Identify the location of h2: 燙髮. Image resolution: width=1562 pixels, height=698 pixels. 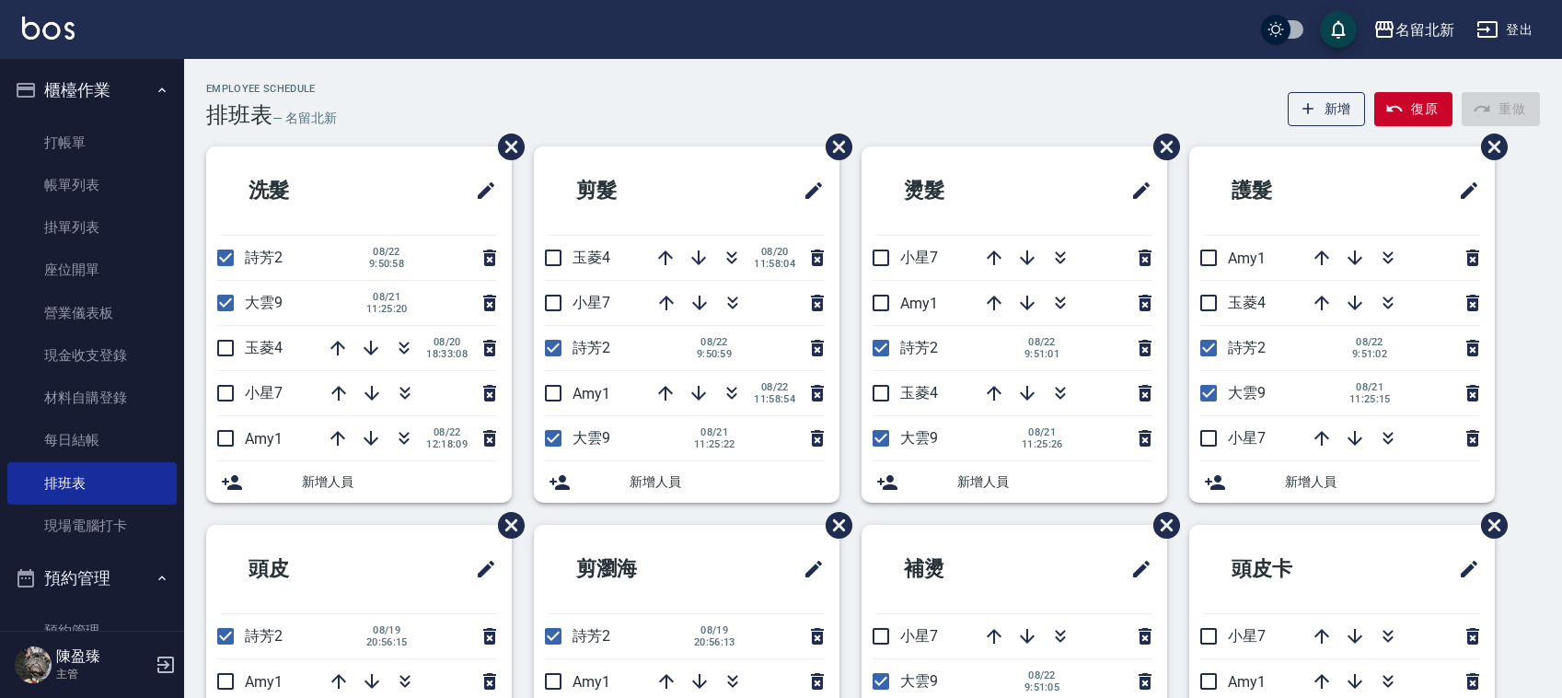
(961, 191).